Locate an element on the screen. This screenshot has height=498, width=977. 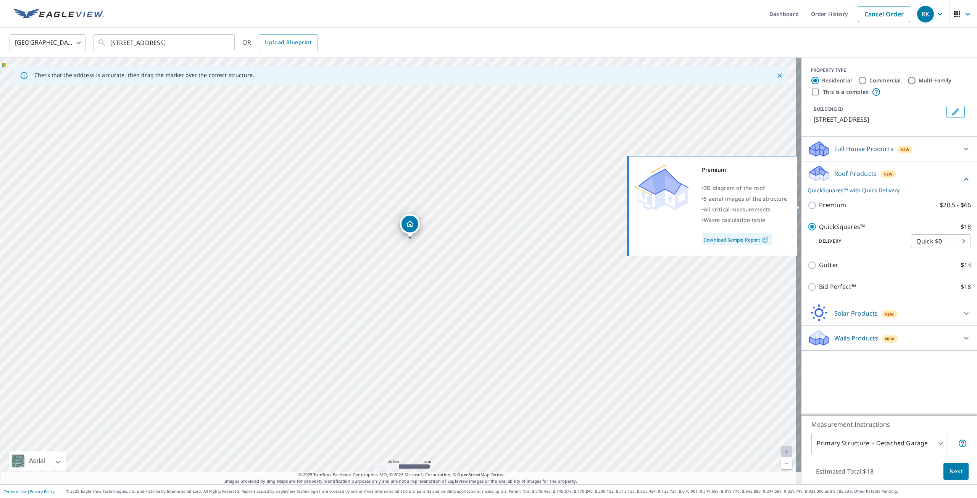
a: Privacy Policy is located at coordinates (42, 492).